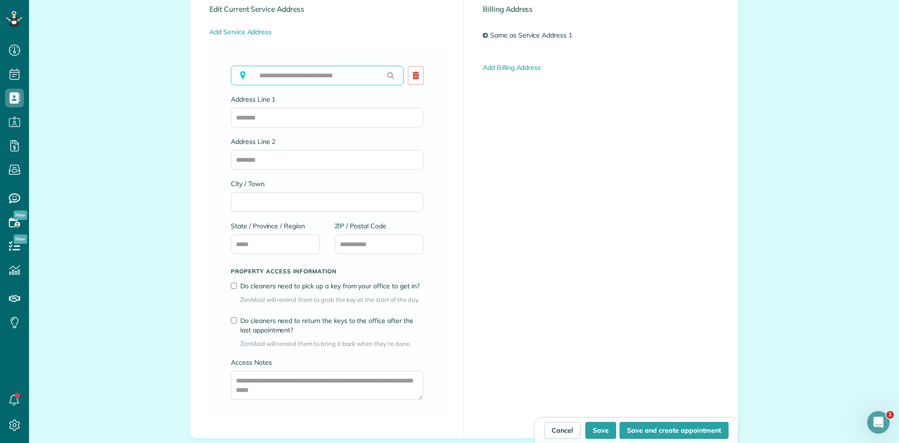 The height and width of the screenshot is (443, 899). I want to click on a: Same as Service Address 1, so click(533, 36).